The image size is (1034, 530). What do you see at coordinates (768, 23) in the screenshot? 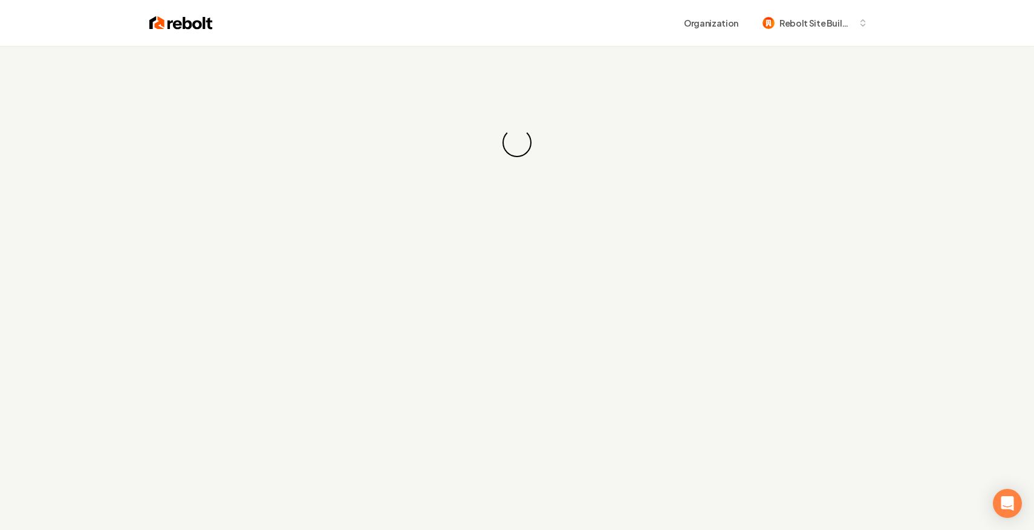
I see `img: Rebolt Site Builder` at bounding box center [768, 23].